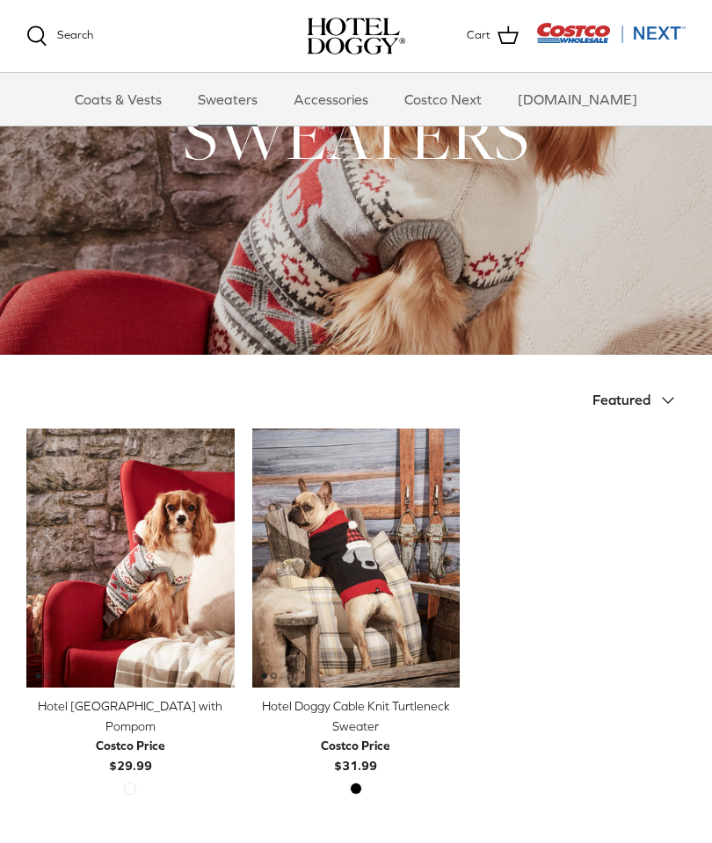 The image size is (712, 843). I want to click on a: Sweaters, so click(228, 99).